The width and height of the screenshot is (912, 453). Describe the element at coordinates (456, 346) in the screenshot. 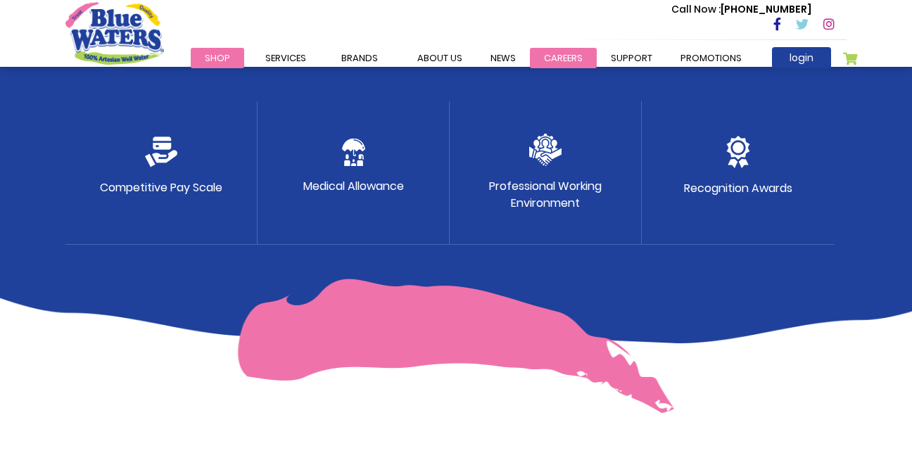

I see `img: benefit-pink-curve.png` at that location.